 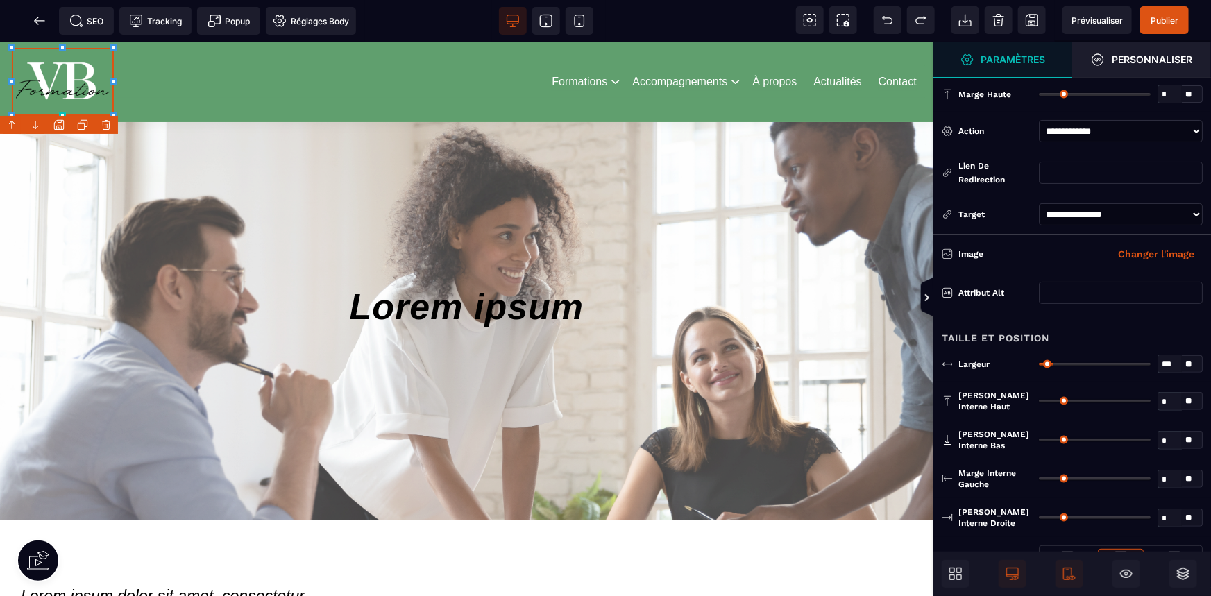 I want to click on span: Code de suivi, so click(x=155, y=21).